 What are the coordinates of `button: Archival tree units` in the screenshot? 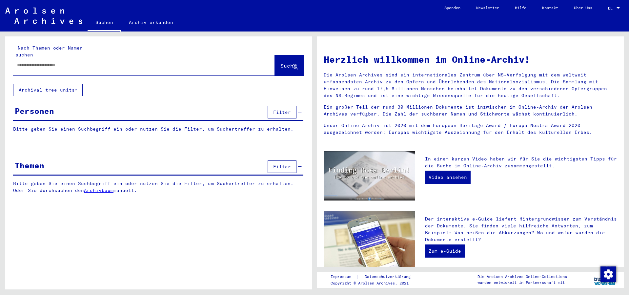 It's located at (48, 90).